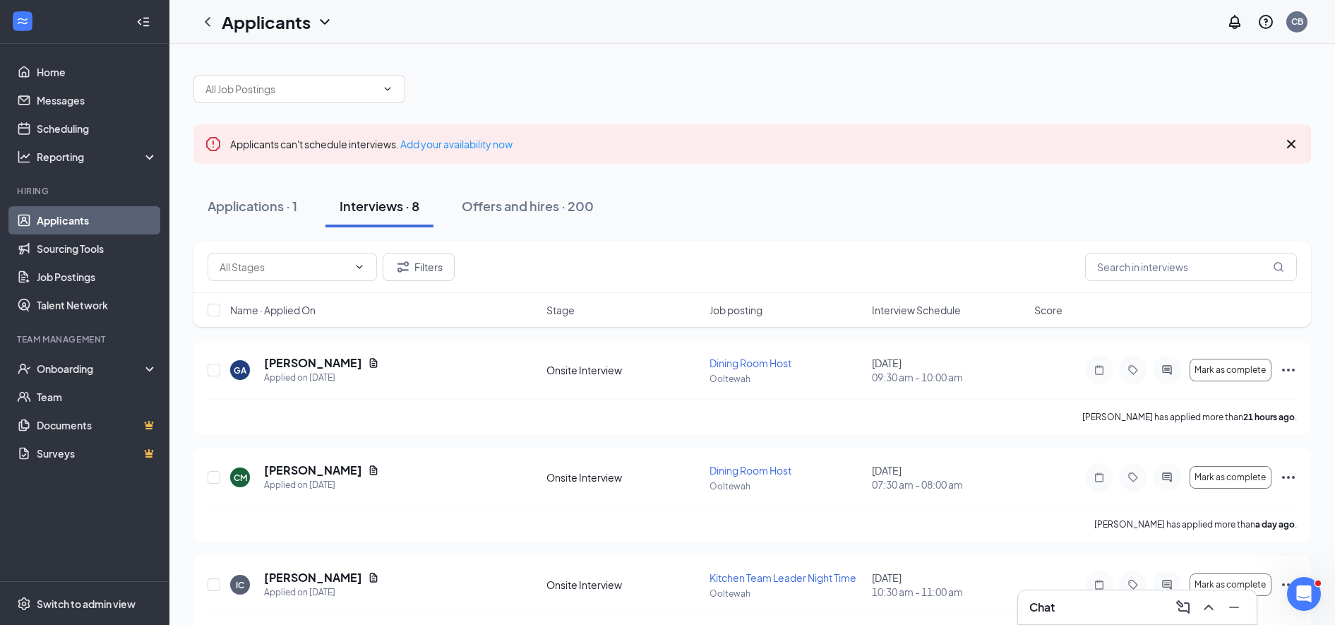 The width and height of the screenshot is (1335, 625). What do you see at coordinates (213, 144) in the screenshot?
I see `svg: Error` at bounding box center [213, 144].